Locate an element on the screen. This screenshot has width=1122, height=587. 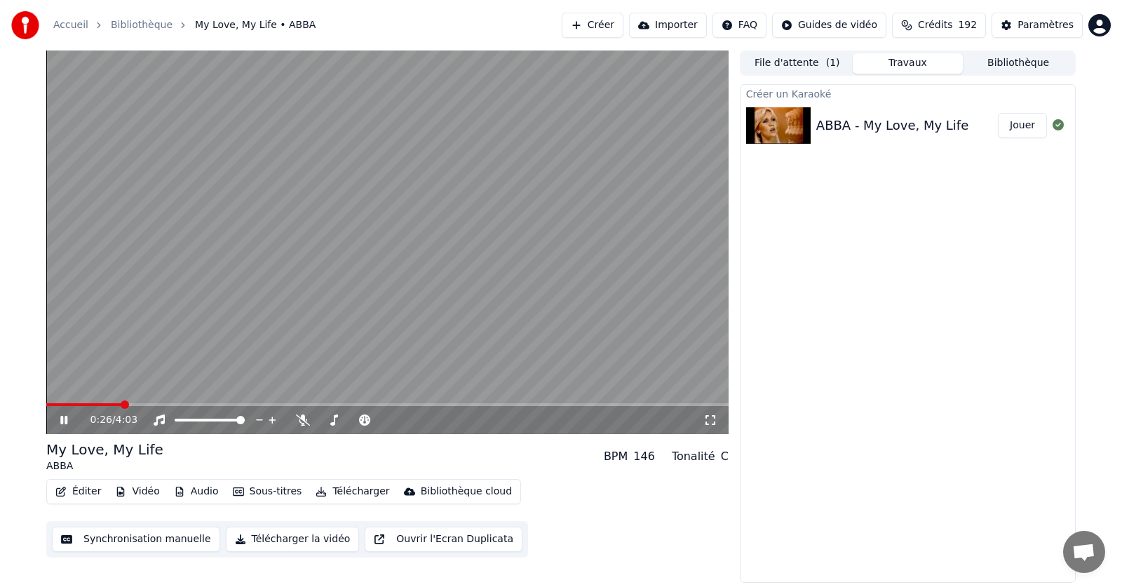
button: Vidéo is located at coordinates (137, 492).